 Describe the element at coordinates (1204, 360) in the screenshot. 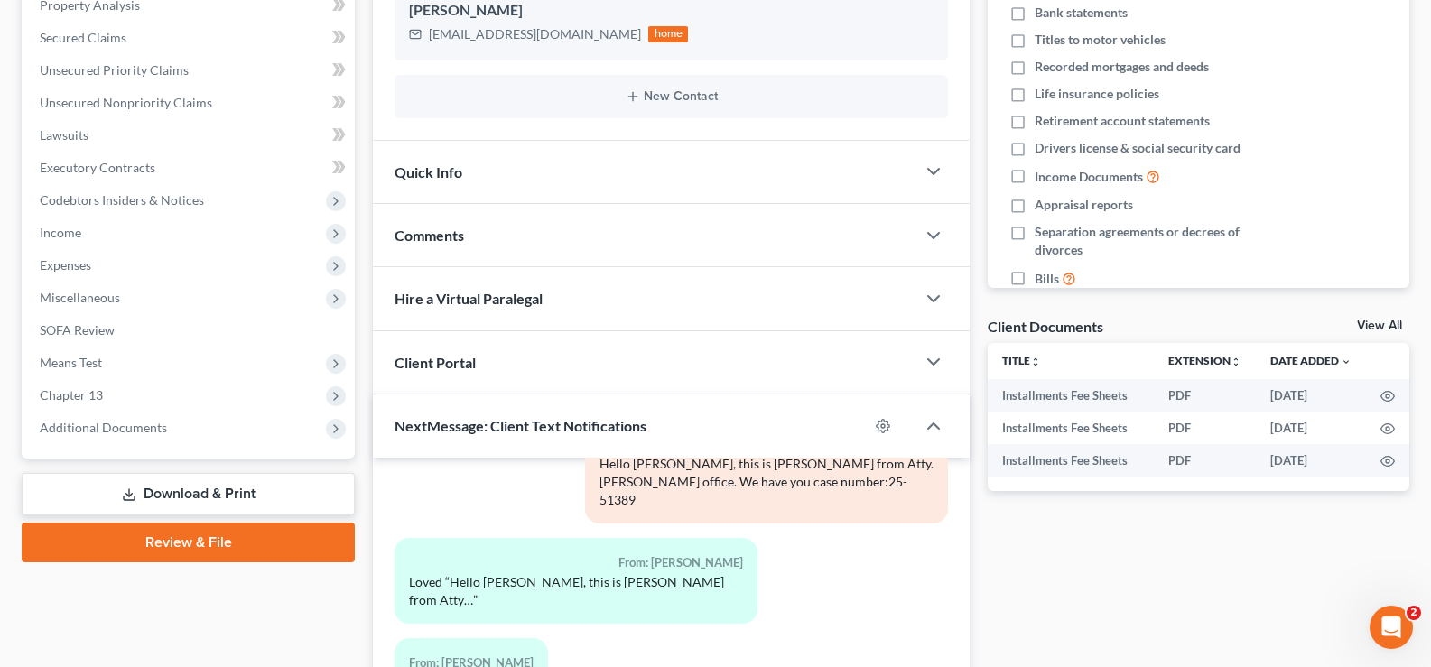

I see `a: Extensionunfold_more` at that location.